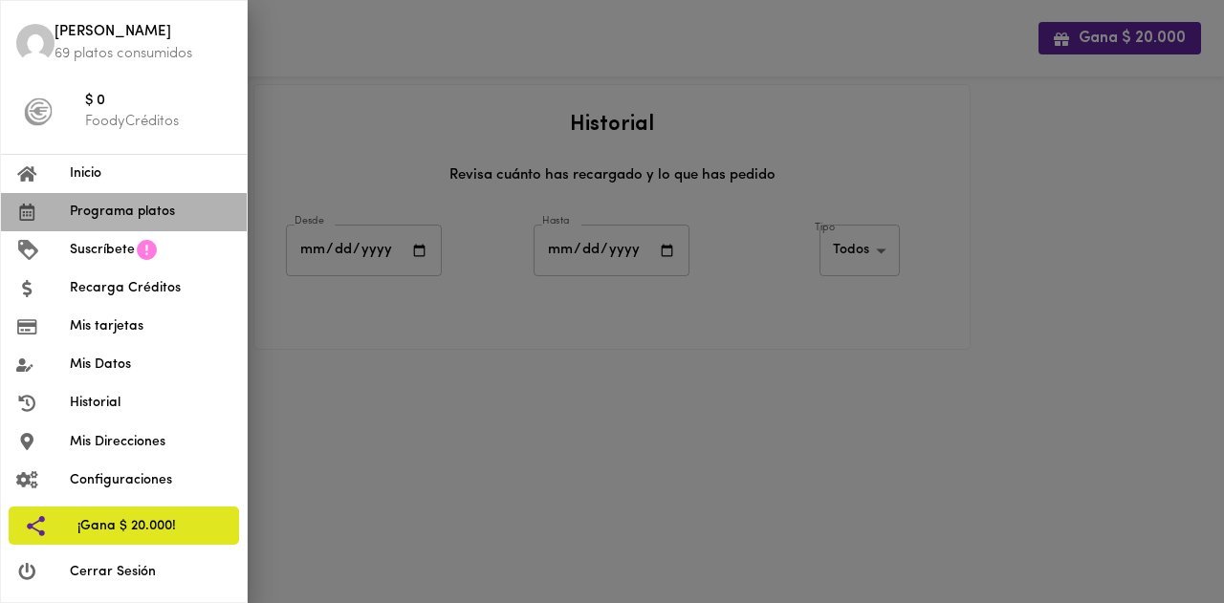 The height and width of the screenshot is (603, 1224). I want to click on span: Mis Datos, so click(150, 364).